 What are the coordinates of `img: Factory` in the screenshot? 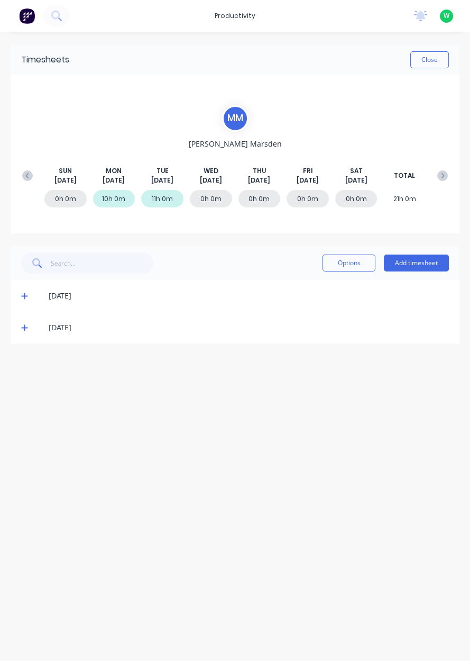 It's located at (27, 16).